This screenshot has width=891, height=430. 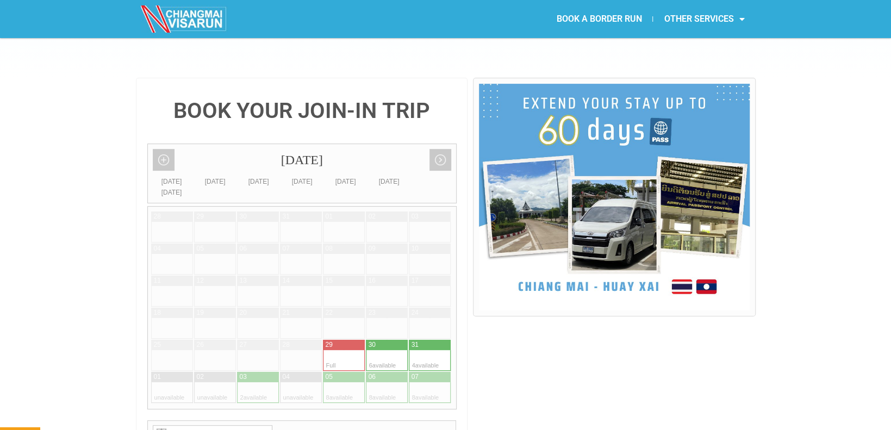 What do you see at coordinates (415, 248) in the screenshot?
I see `div: 10` at bounding box center [415, 248].